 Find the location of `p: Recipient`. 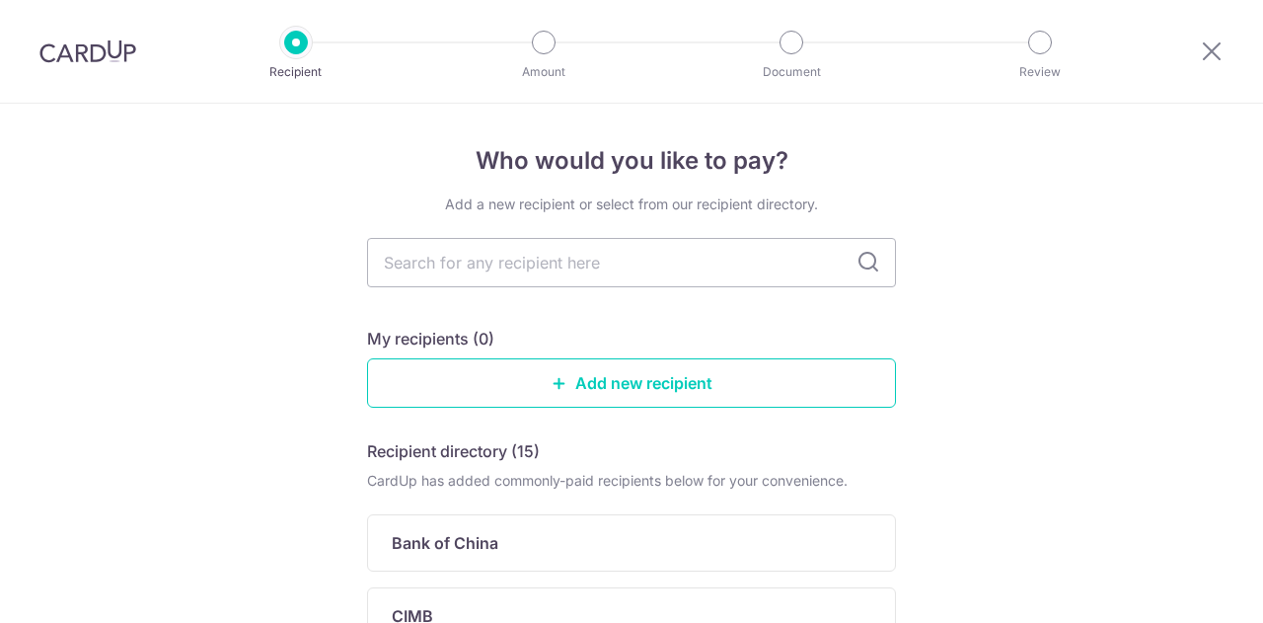

p: Recipient is located at coordinates (296, 72).